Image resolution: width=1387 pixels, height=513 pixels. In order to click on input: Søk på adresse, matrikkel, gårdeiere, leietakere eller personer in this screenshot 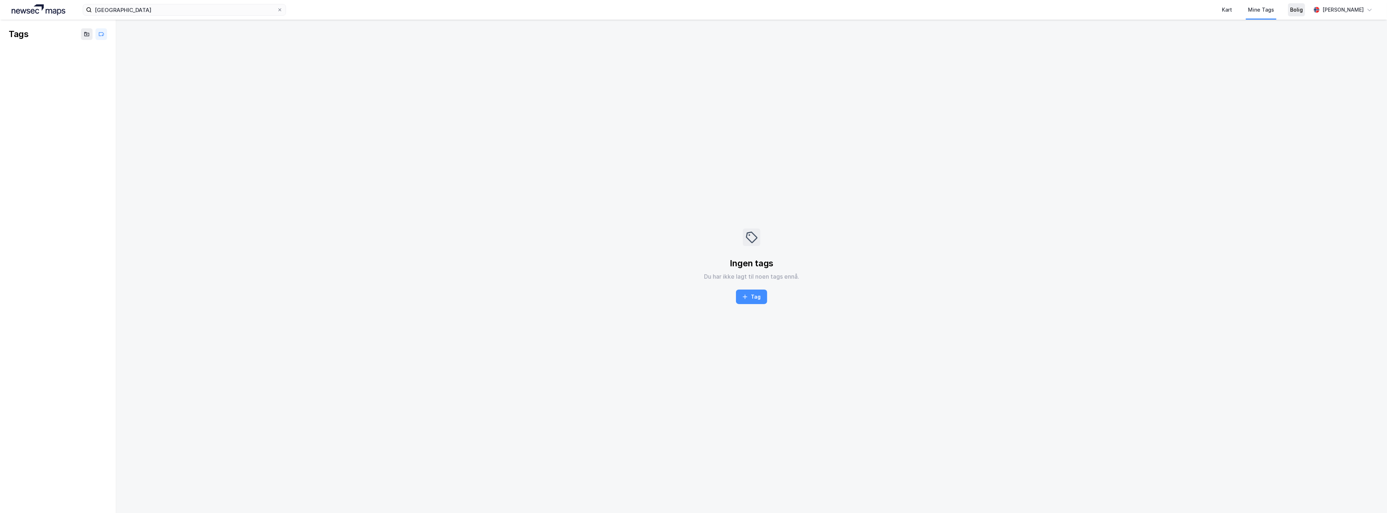, I will do `click(184, 10)`.